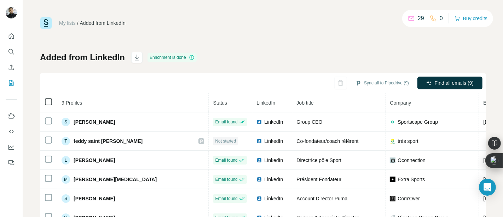 This screenshot has width=503, height=217. I want to click on a: My lists, so click(67, 23).